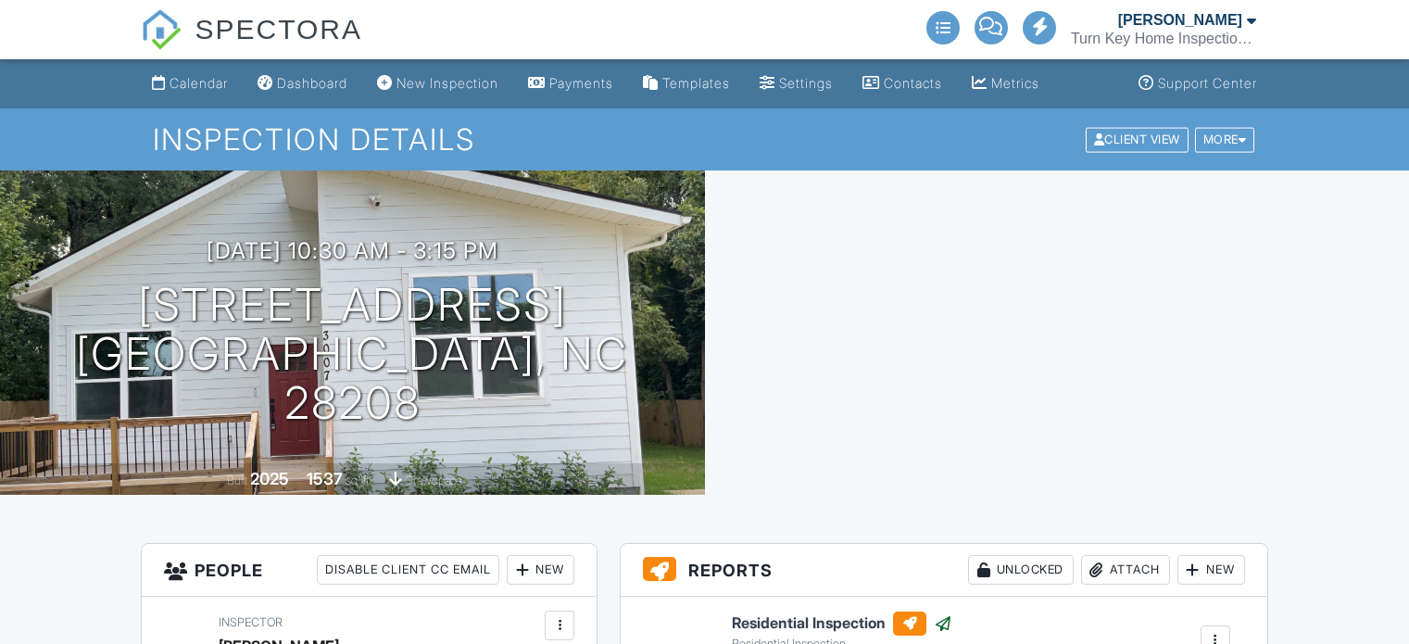  What do you see at coordinates (369, 570) in the screenshot?
I see `h3: People` at bounding box center [369, 570].